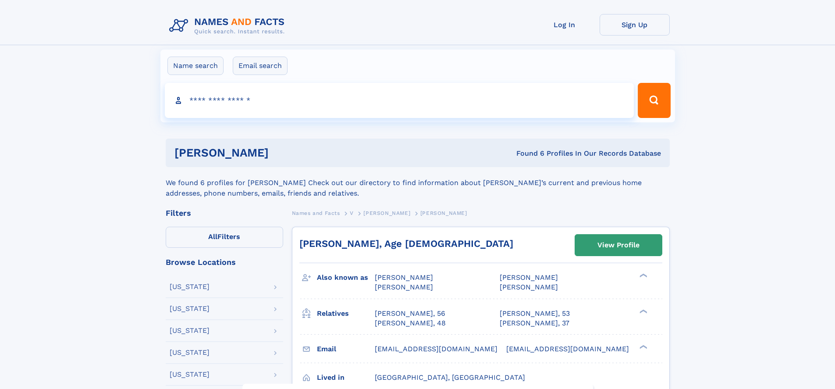 The height and width of the screenshot is (389, 835). What do you see at coordinates (526, 153) in the screenshot?
I see `div: Found 6 Profiles In Our Records Database` at bounding box center [526, 153].